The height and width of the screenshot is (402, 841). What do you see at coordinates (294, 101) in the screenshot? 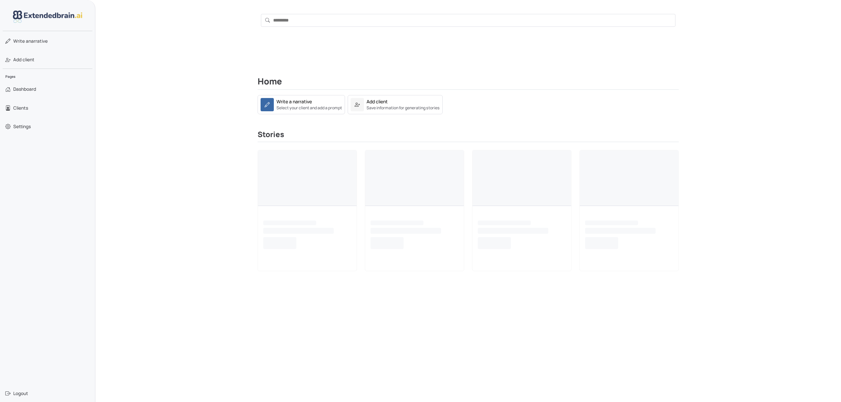
I see `div: Write a narrative` at bounding box center [294, 101].